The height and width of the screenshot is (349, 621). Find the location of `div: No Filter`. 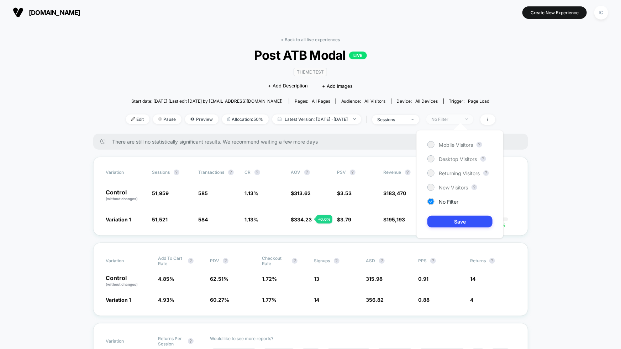

div: No Filter is located at coordinates (446, 119).